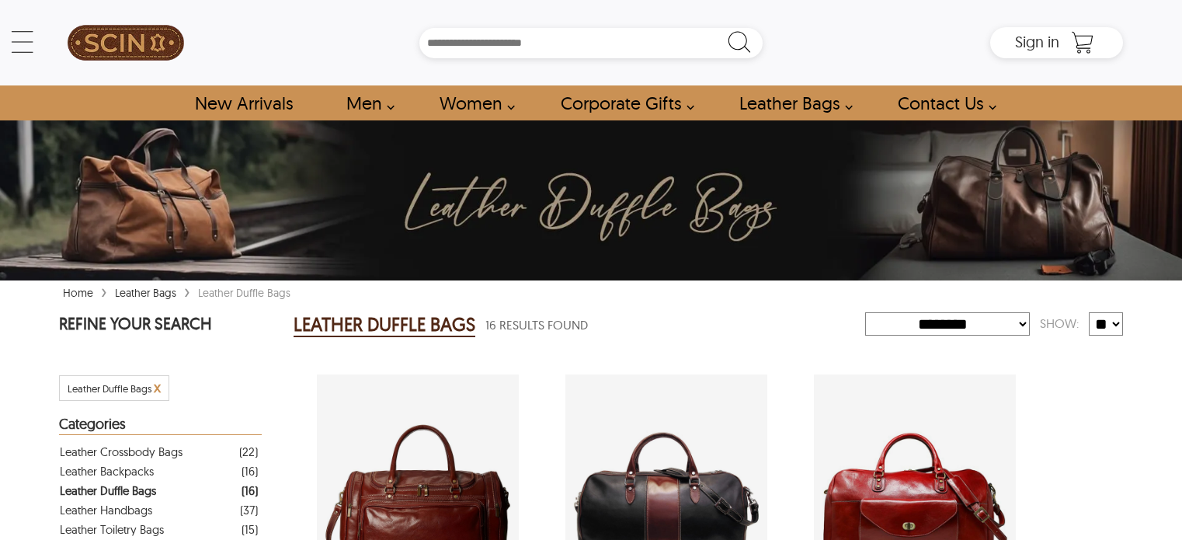 Image resolution: width=1182 pixels, height=540 pixels. I want to click on a: contact-us, so click(942, 102).